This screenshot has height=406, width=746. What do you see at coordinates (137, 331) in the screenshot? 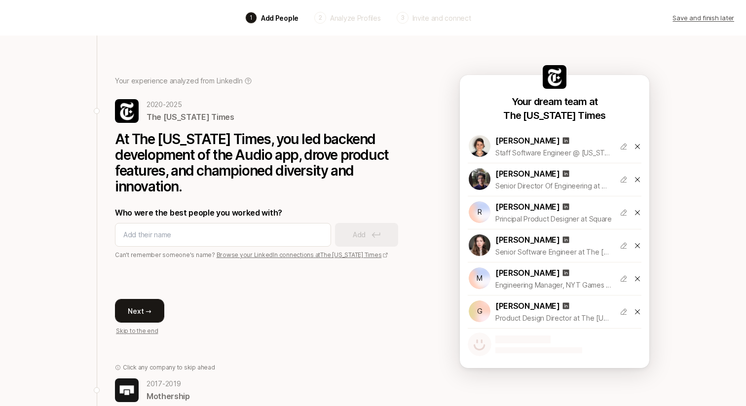
I see `p: Skip to the end` at bounding box center [137, 331].